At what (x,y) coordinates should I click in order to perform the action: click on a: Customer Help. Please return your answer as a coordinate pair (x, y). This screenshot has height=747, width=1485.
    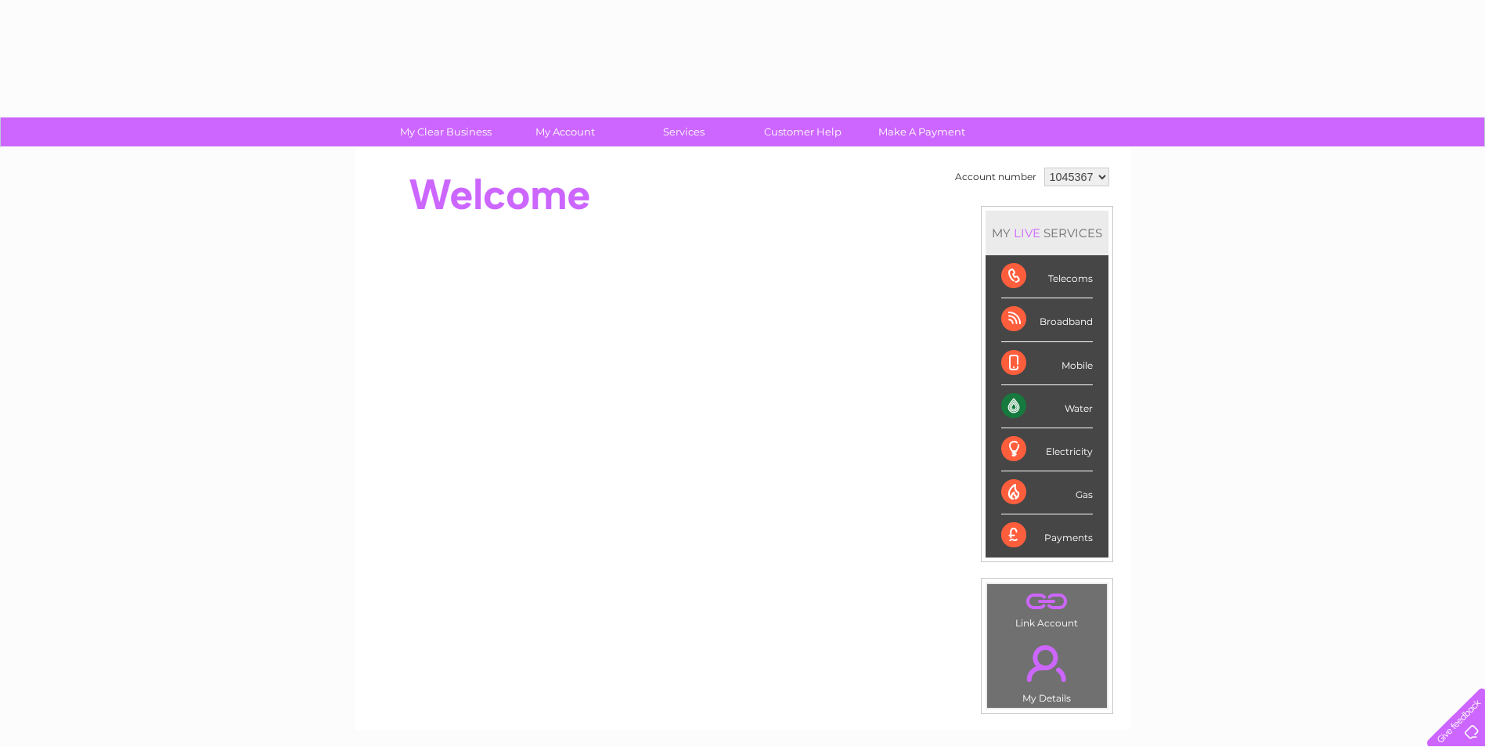
    Looking at the image, I should click on (803, 132).